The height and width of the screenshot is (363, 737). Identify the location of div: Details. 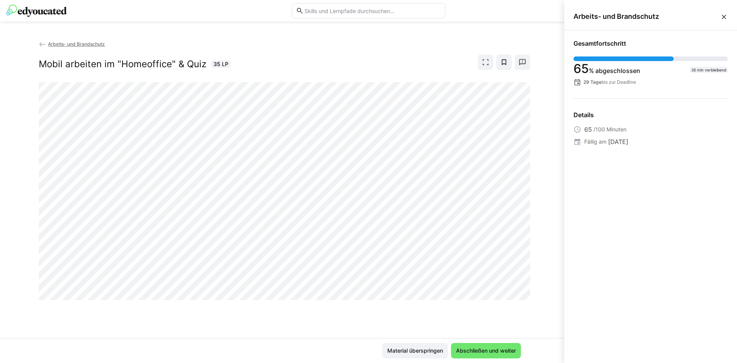
(651, 115).